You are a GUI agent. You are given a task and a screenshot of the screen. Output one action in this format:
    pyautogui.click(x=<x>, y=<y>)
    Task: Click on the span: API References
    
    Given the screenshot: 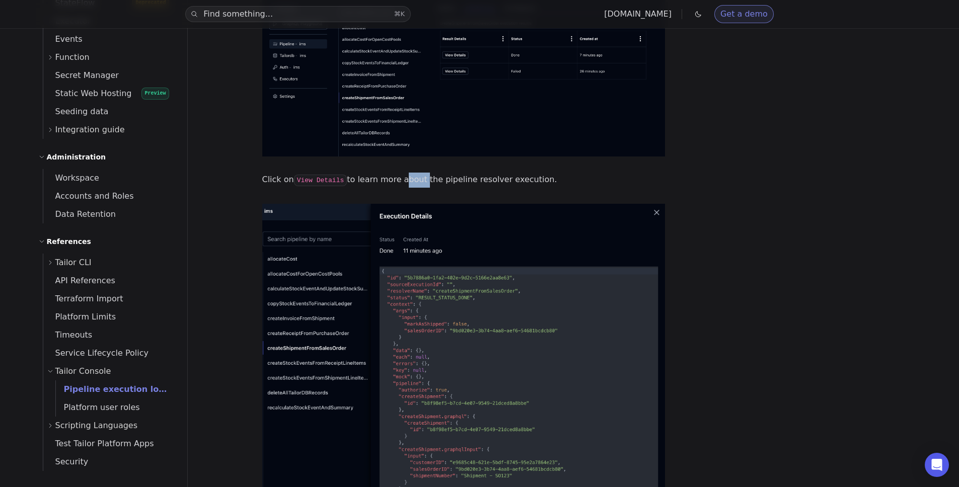 What is the action you would take?
    pyautogui.click(x=79, y=280)
    